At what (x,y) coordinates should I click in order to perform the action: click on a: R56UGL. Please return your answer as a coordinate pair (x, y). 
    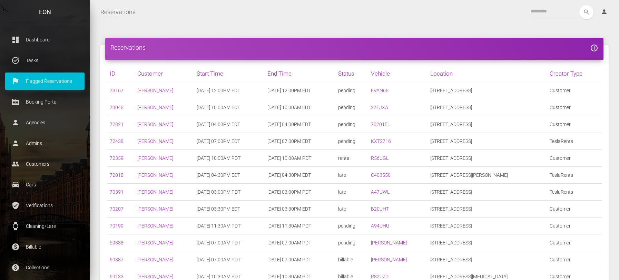
    Looking at the image, I should click on (380, 158).